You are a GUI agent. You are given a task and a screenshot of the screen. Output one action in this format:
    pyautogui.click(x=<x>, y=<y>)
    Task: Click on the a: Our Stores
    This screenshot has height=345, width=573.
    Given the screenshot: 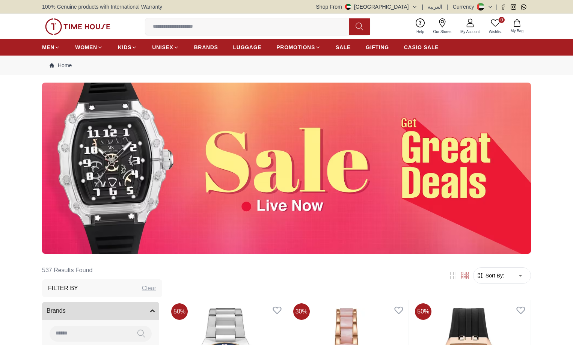 What is the action you would take?
    pyautogui.click(x=442, y=26)
    